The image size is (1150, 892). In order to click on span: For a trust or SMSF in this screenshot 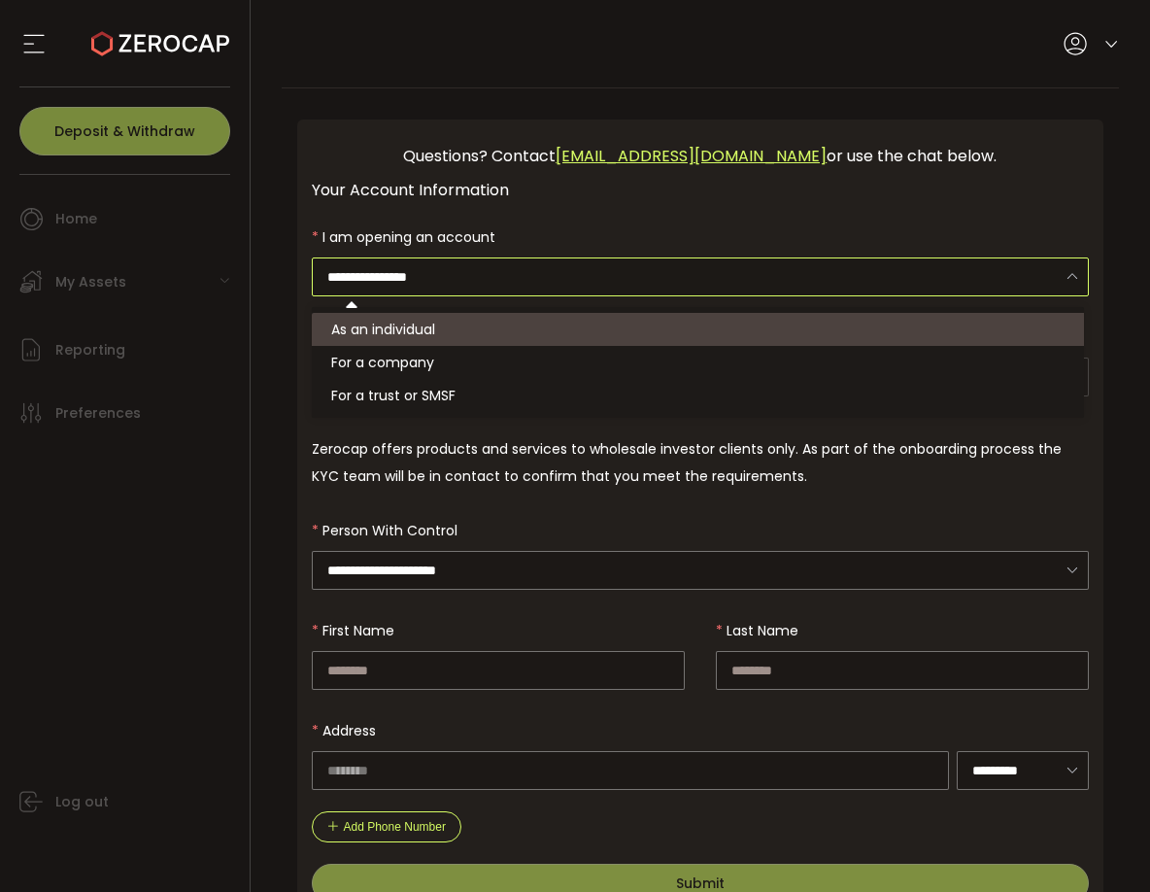, I will do `click(393, 395)`.